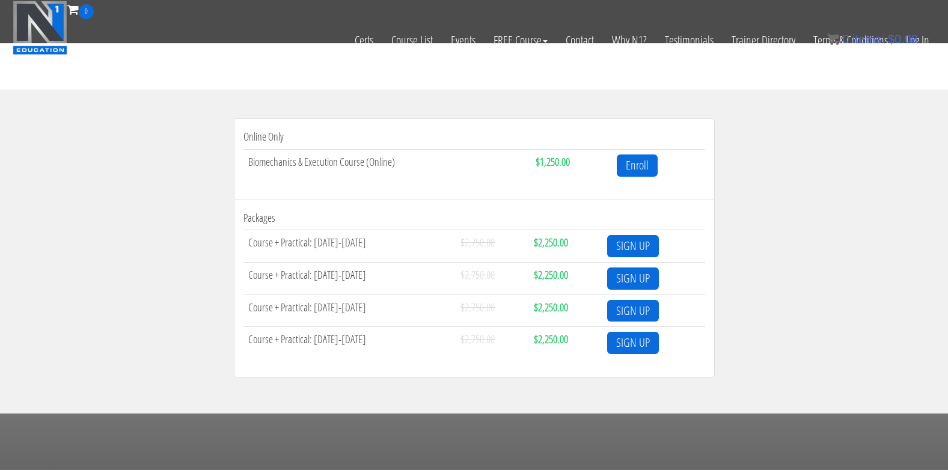 This screenshot has width=948, height=470. I want to click on img: n1-education, so click(40, 28).